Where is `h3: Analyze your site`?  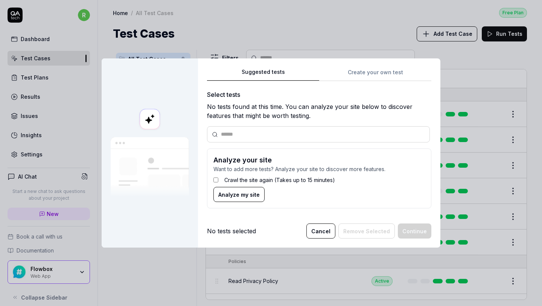 h3: Analyze your site is located at coordinates (319, 160).